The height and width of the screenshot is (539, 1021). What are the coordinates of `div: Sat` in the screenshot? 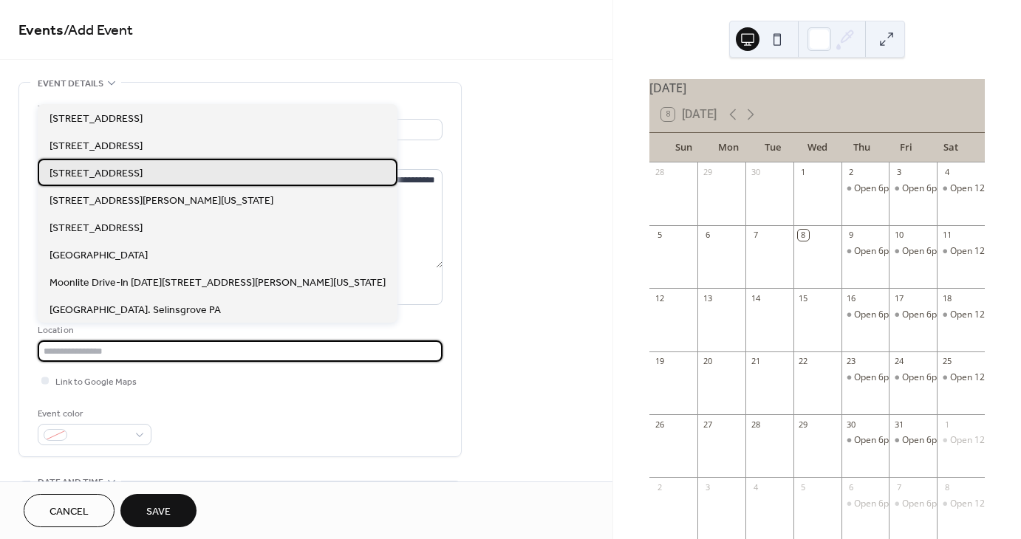 It's located at (951, 148).